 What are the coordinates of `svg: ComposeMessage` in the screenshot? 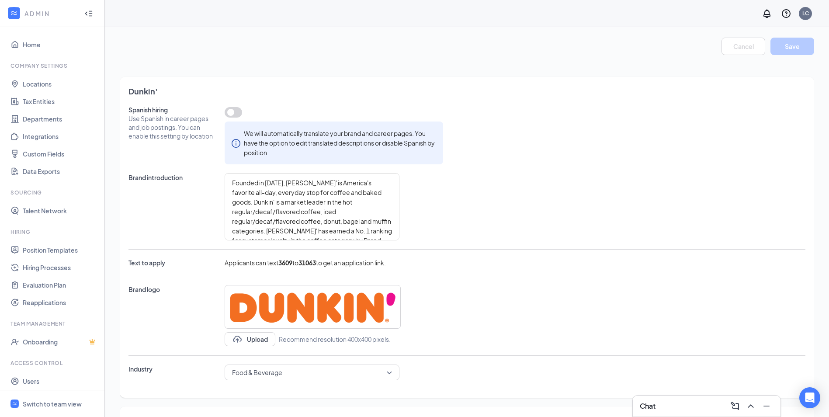 It's located at (735, 406).